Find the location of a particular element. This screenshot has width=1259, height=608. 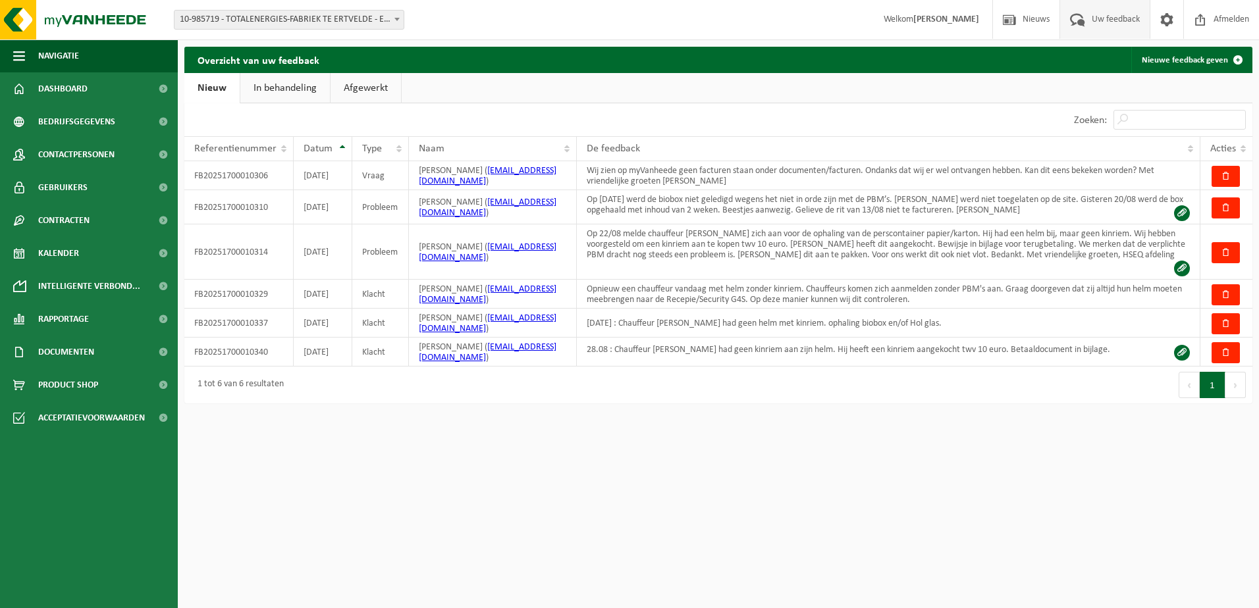

td: FB20251700010337 is located at coordinates (239, 323).